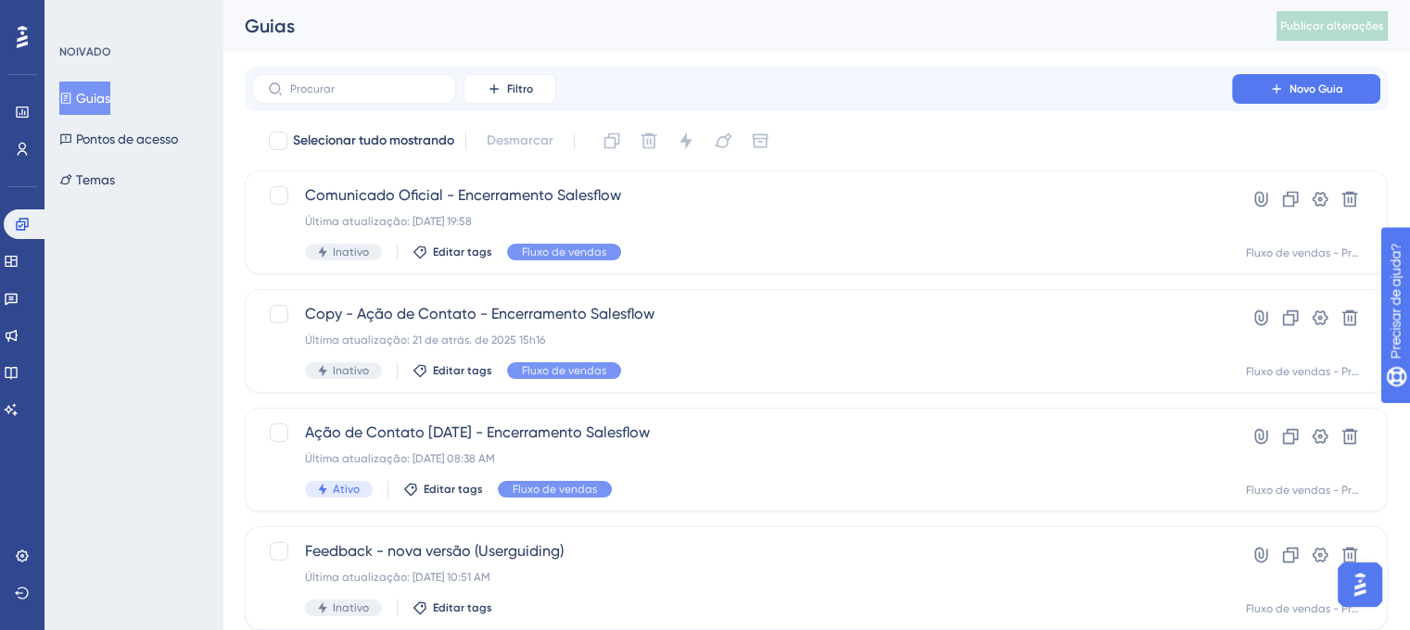 The width and height of the screenshot is (1410, 630). What do you see at coordinates (1306, 89) in the screenshot?
I see `button: Novo Guia` at bounding box center [1306, 89].